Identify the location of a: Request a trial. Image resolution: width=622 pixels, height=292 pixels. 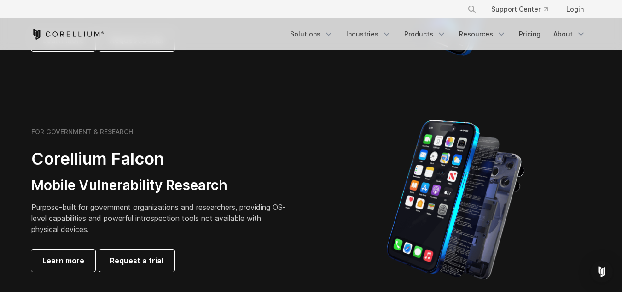
(137, 260).